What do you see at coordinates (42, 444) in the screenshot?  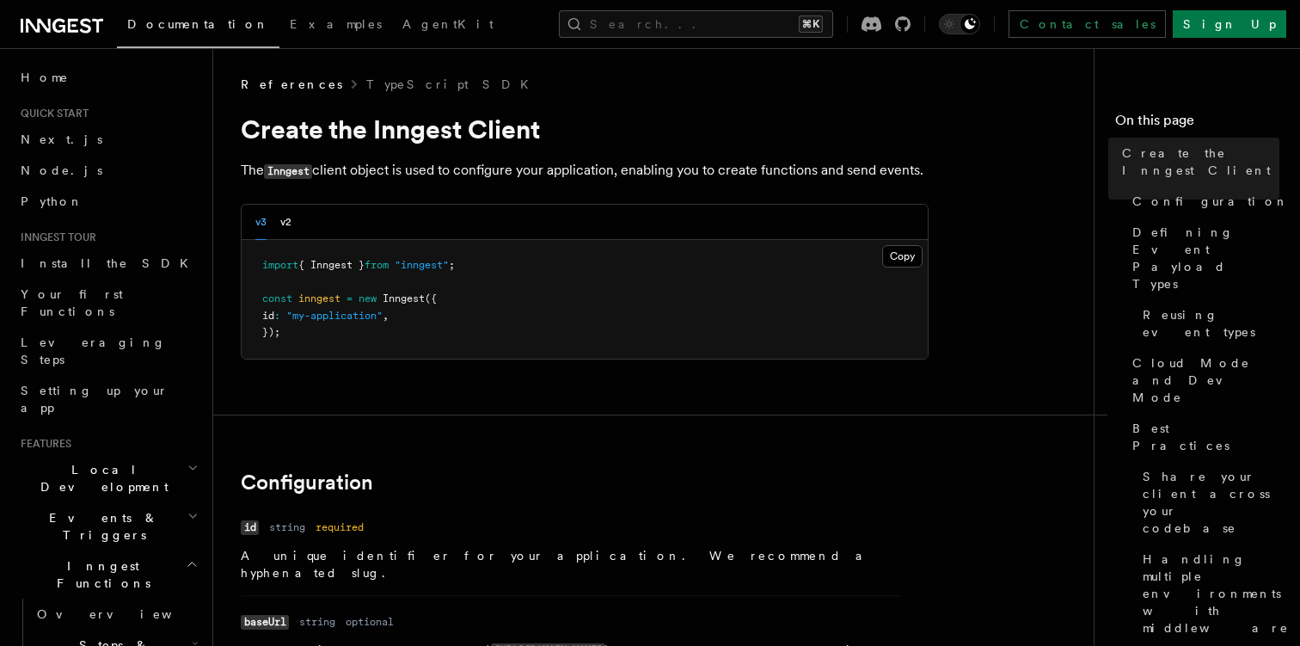 I see `span: Features` at bounding box center [42, 444].